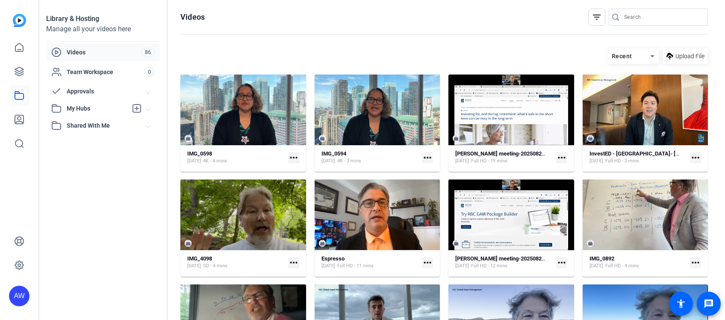  Describe the element at coordinates (622, 161) in the screenshot. I see `span: Full HD - 2 mins` at that location.